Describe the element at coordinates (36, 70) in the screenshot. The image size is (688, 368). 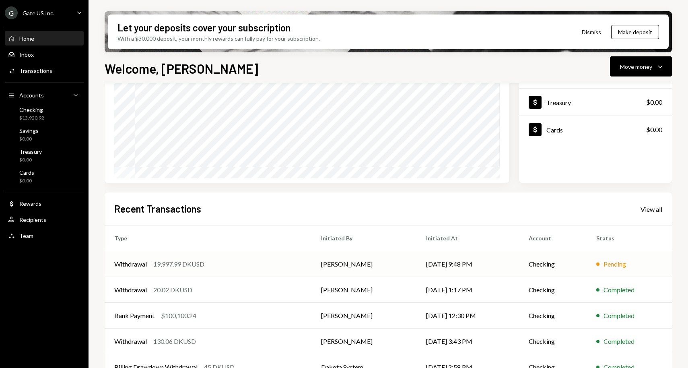
I see `div: Transactions` at that location.